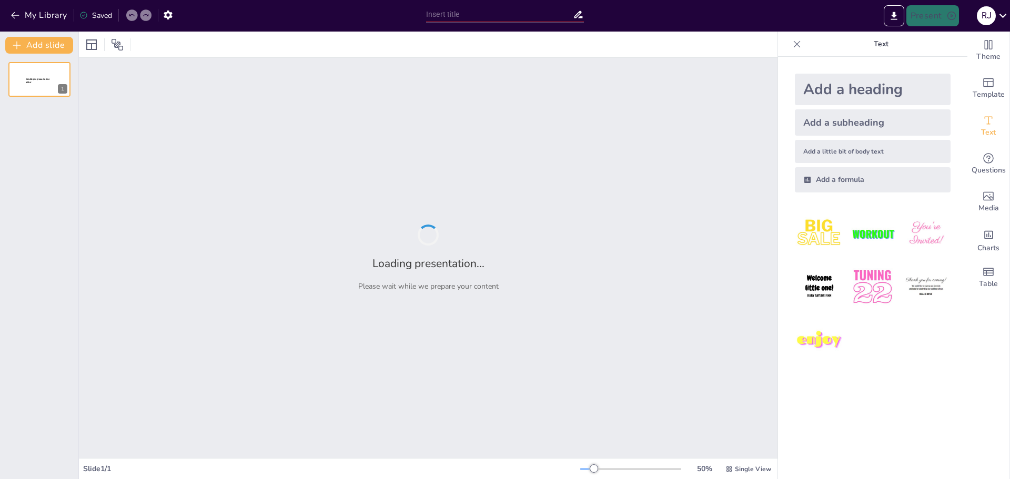  Describe the element at coordinates (987, 16) in the screenshot. I see `div: R J` at that location.